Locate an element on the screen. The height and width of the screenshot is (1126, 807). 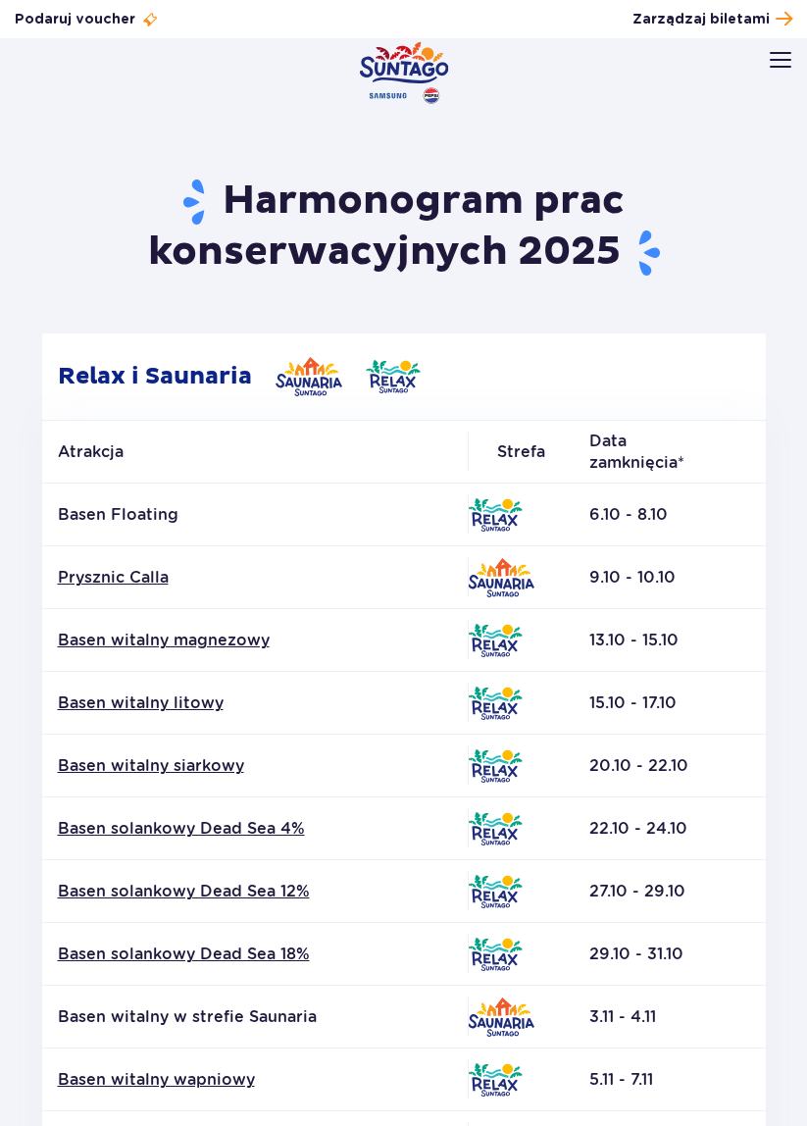
a: Park of Poland is located at coordinates (403, 73).